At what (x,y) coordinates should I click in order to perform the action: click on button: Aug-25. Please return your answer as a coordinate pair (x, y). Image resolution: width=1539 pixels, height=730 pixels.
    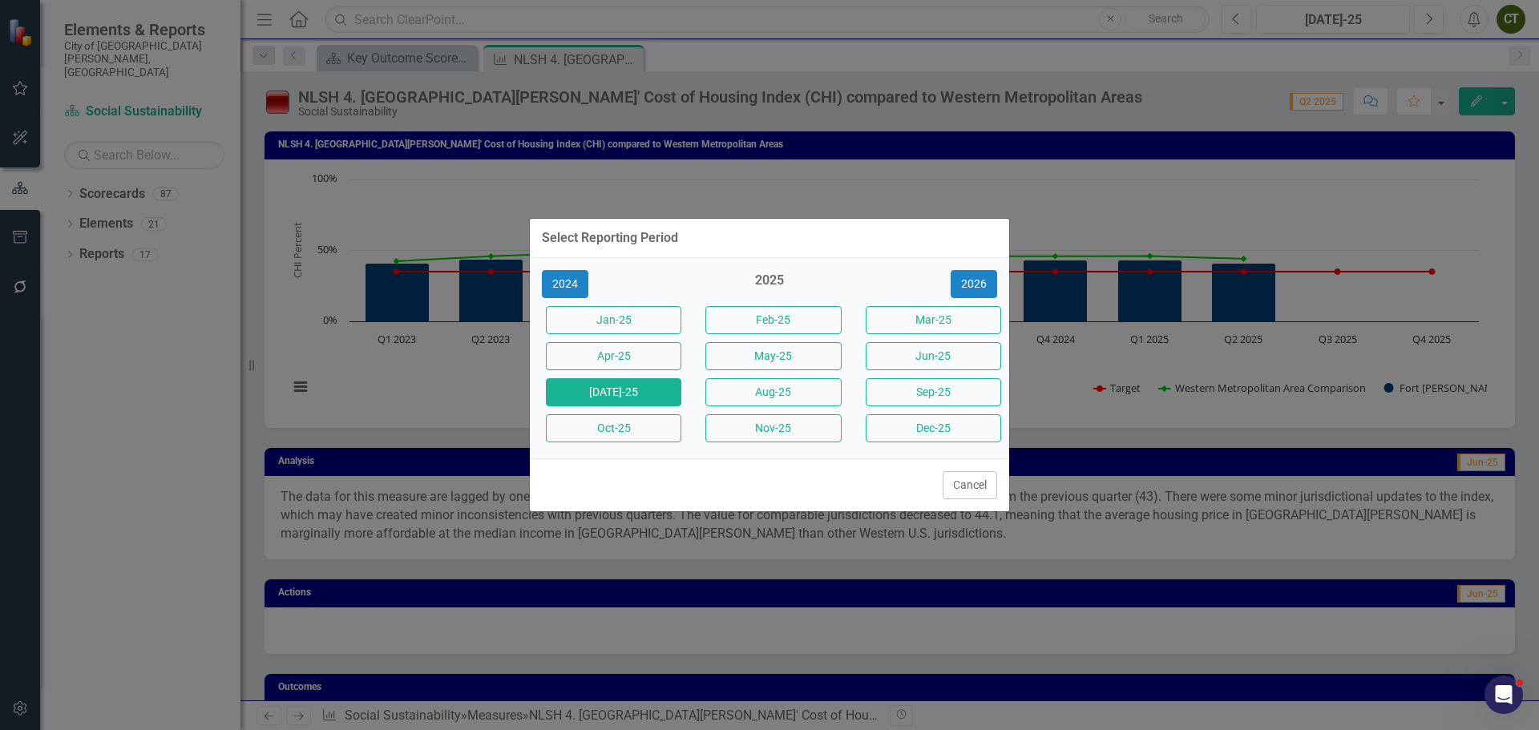
    Looking at the image, I should click on (773, 392).